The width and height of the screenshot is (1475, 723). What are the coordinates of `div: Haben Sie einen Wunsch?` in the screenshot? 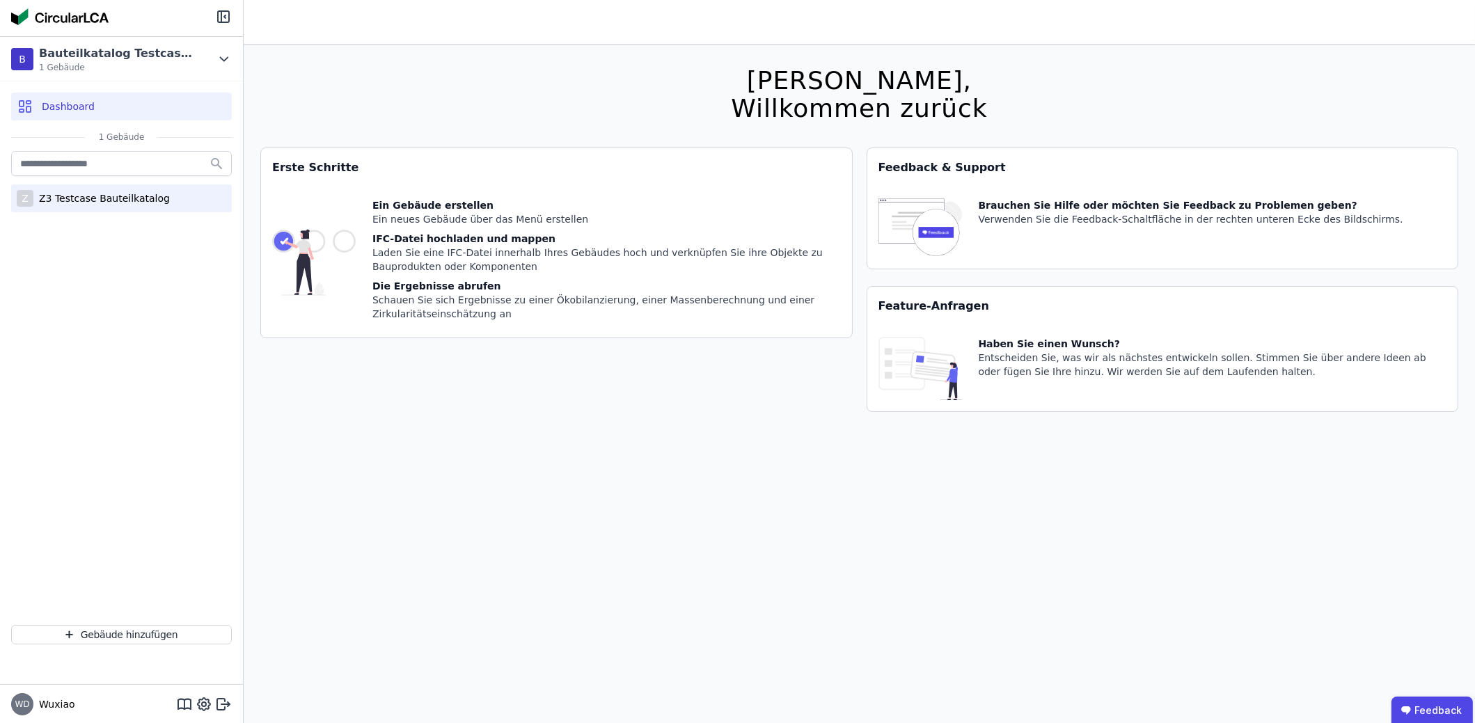 It's located at (1212, 344).